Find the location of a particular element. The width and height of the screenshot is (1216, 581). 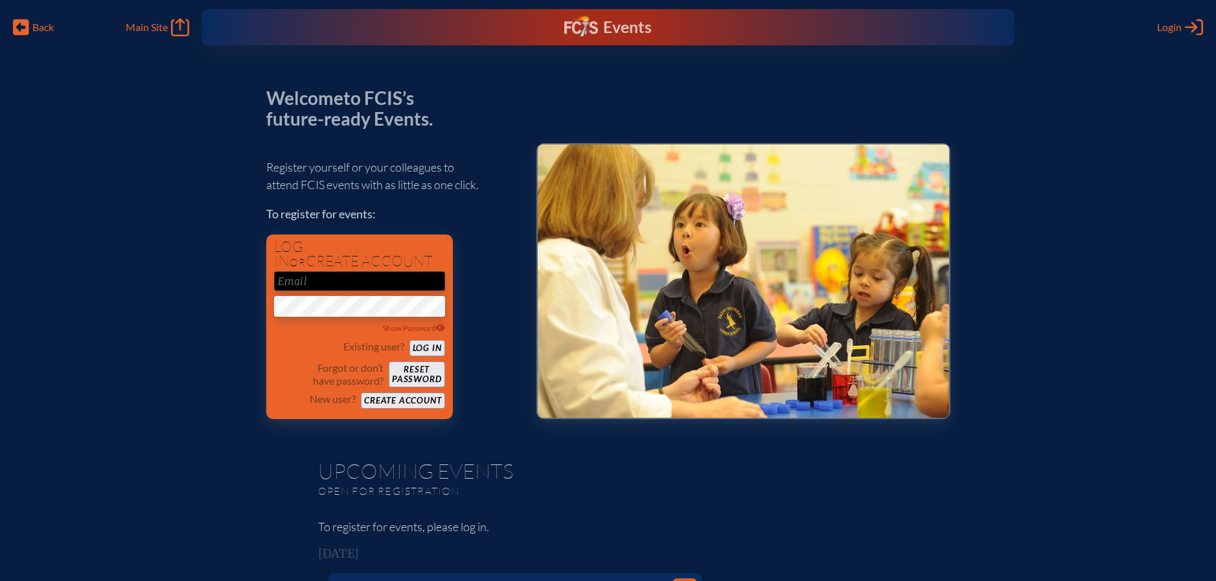

span: Show Password is located at coordinates (414, 328).